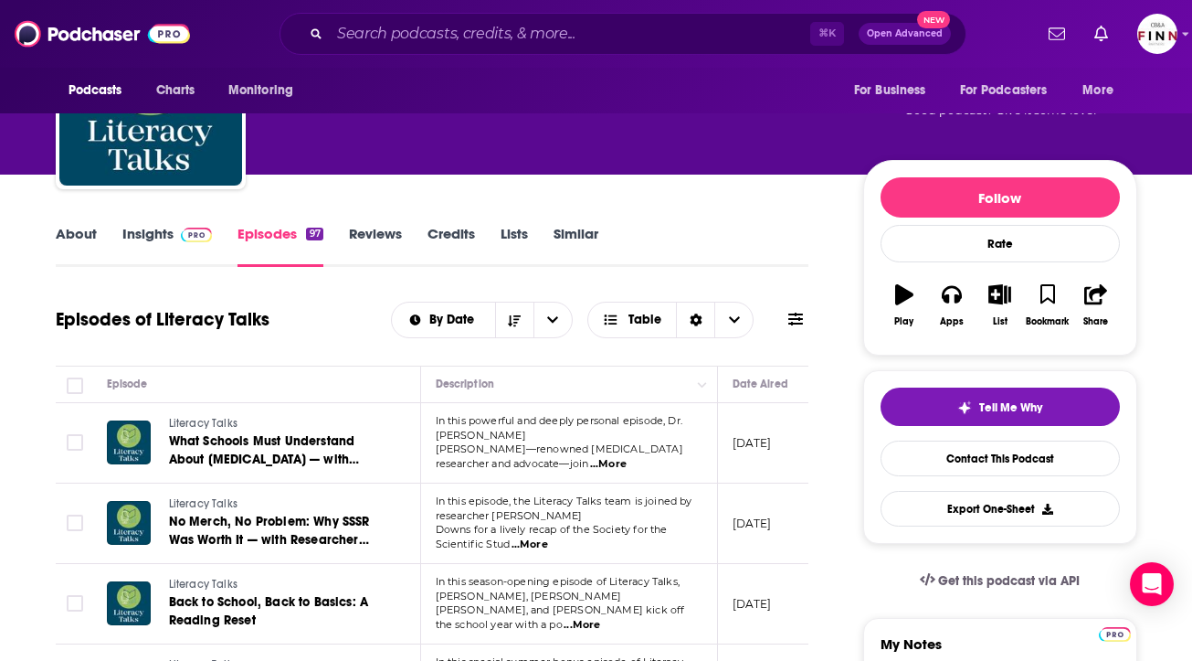 The image size is (1192, 661). I want to click on div: 97, so click(314, 234).